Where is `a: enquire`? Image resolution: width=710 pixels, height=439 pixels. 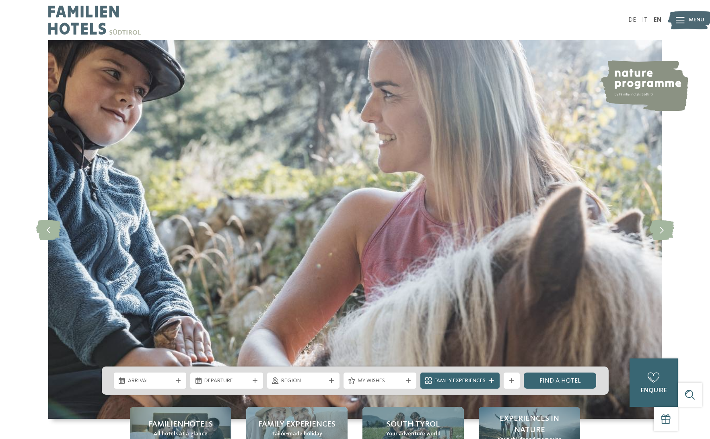 a: enquire is located at coordinates (654, 382).